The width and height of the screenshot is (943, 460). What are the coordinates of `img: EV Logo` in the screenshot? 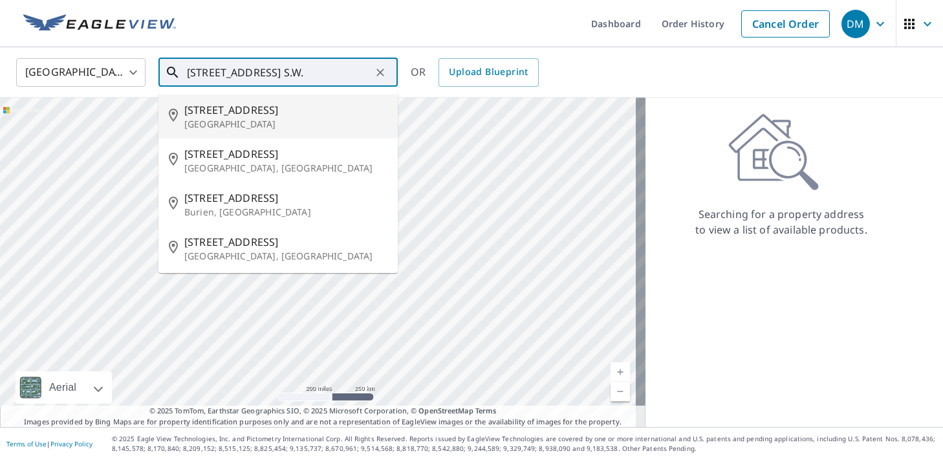 It's located at (100, 24).